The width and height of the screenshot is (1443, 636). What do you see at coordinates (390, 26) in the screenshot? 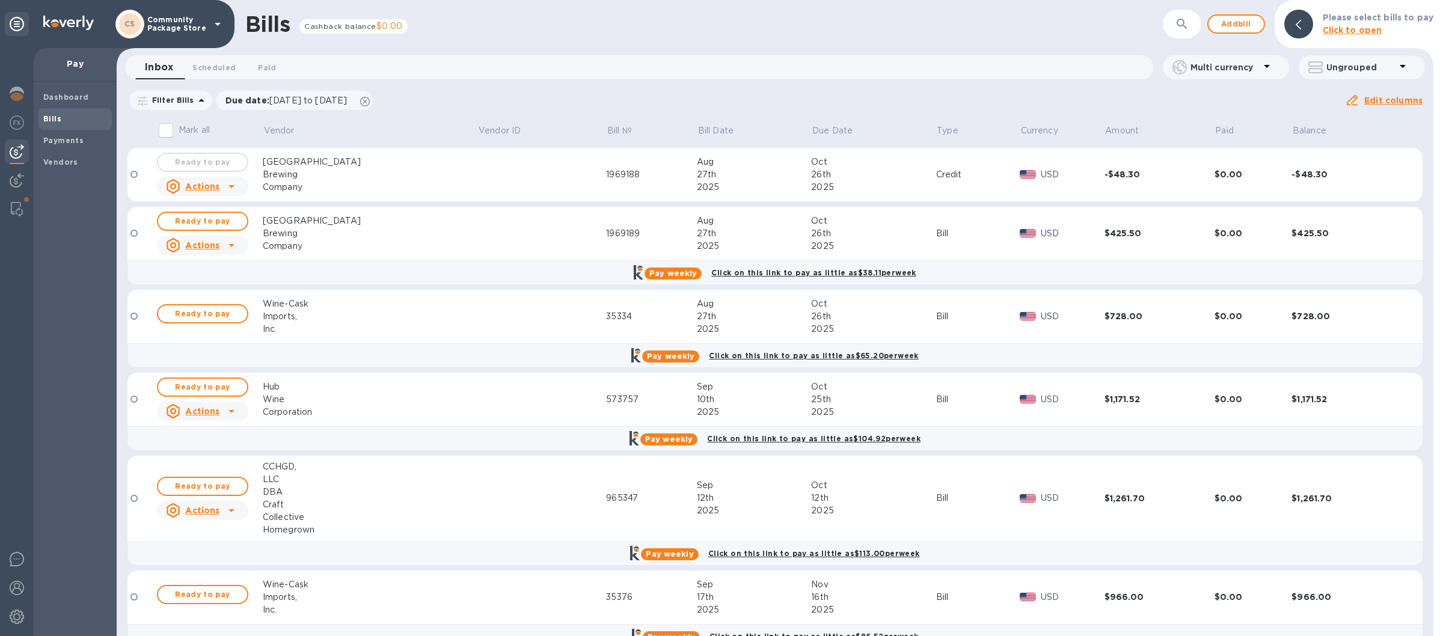
I see `span: $0.00` at bounding box center [390, 26].